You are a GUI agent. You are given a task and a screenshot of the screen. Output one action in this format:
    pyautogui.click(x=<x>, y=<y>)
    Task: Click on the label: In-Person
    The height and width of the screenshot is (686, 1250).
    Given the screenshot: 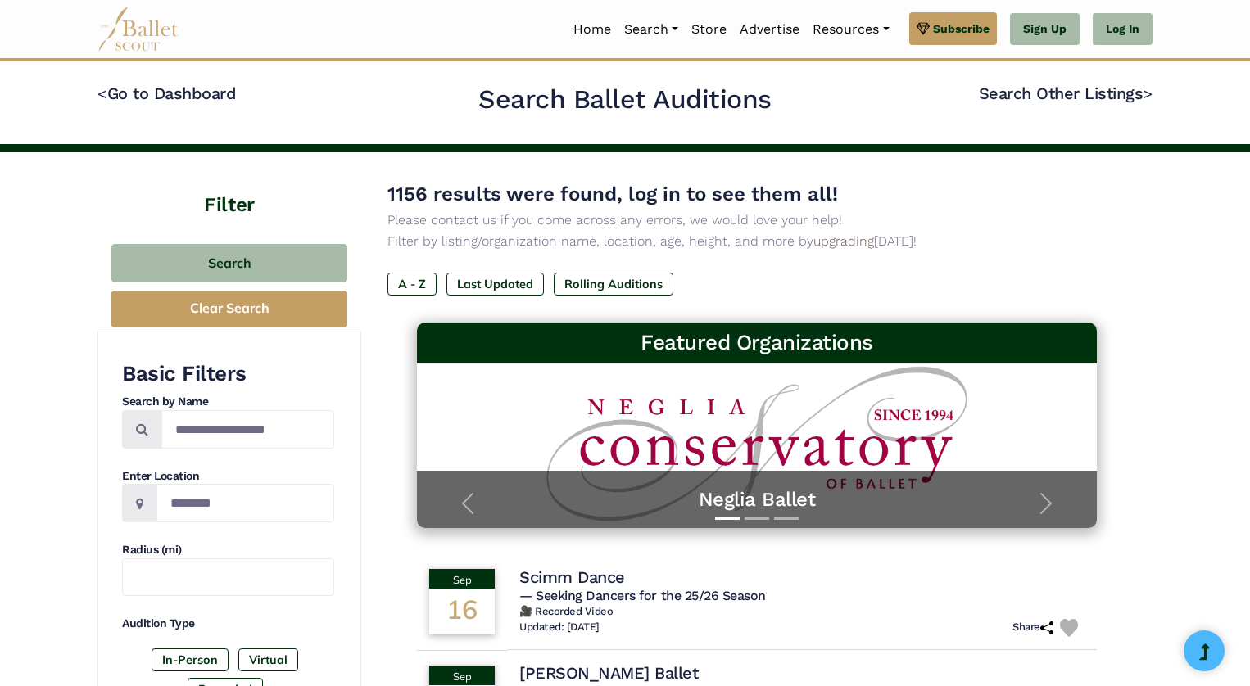 What is the action you would take?
    pyautogui.click(x=190, y=660)
    